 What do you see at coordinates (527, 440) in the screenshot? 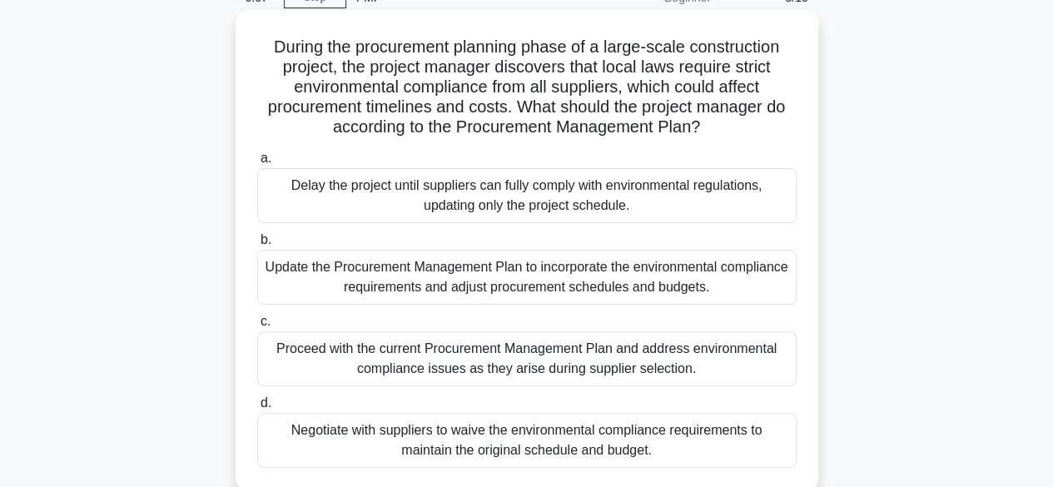
I see `div: Negotiate with suppliers to waive the environmental compliance requirements to maintain the origi...` at bounding box center [527, 440].